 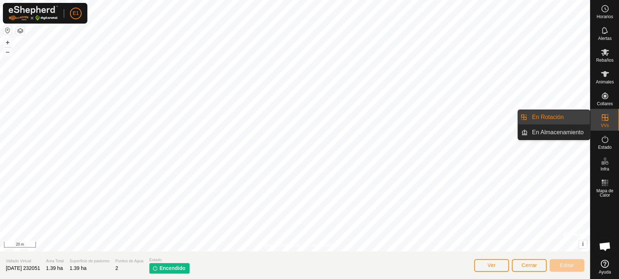 I want to click on img: encender, so click(x=155, y=268).